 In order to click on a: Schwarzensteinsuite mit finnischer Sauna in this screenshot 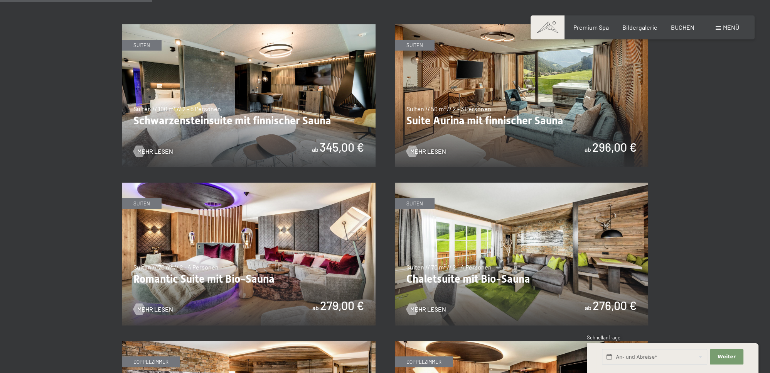, I will do `click(249, 27)`.